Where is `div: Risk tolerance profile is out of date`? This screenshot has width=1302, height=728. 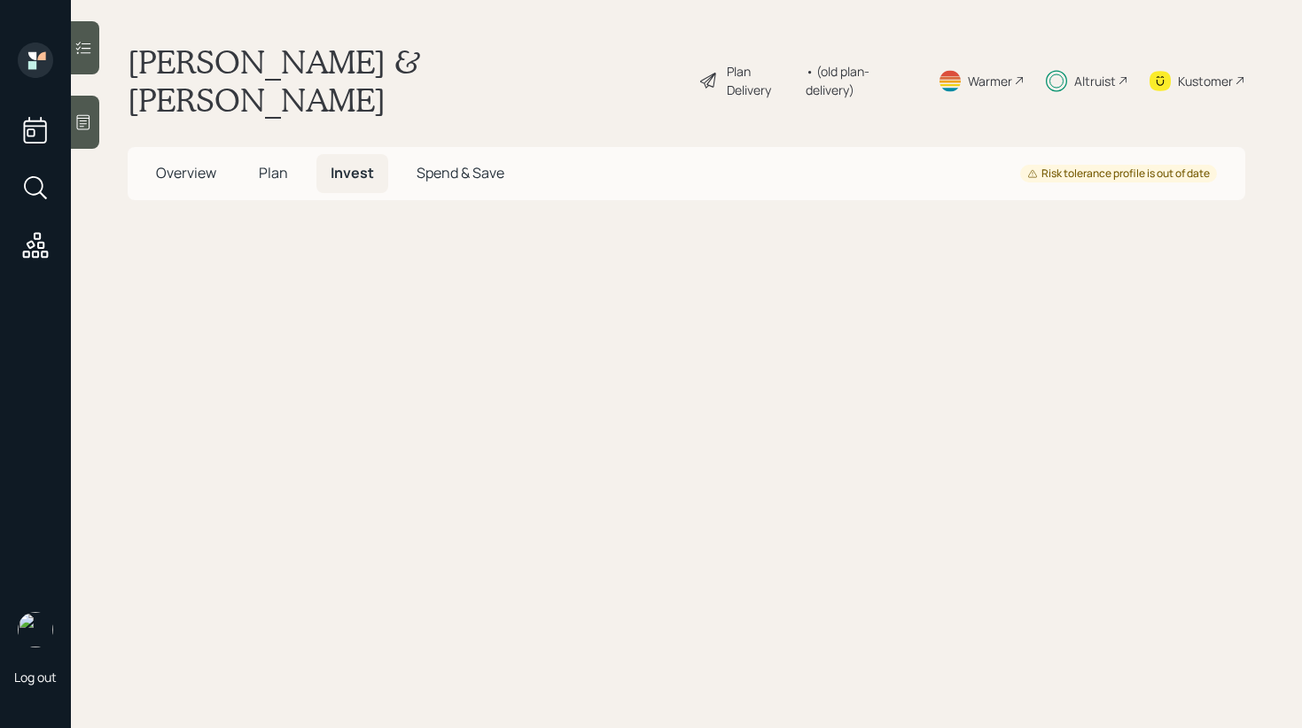 div: Risk tolerance profile is out of date is located at coordinates (1118, 174).